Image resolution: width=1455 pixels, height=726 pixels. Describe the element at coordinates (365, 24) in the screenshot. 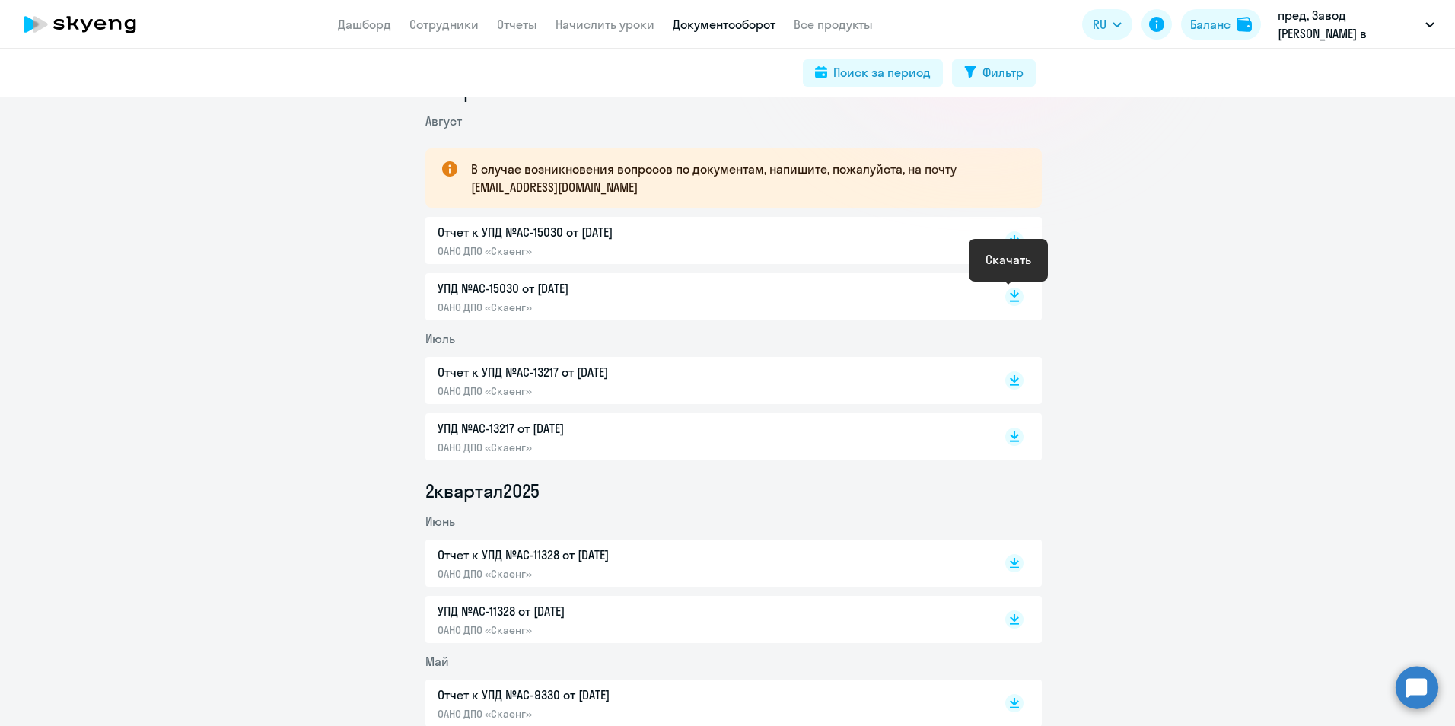

I see `a: Дашборд` at that location.